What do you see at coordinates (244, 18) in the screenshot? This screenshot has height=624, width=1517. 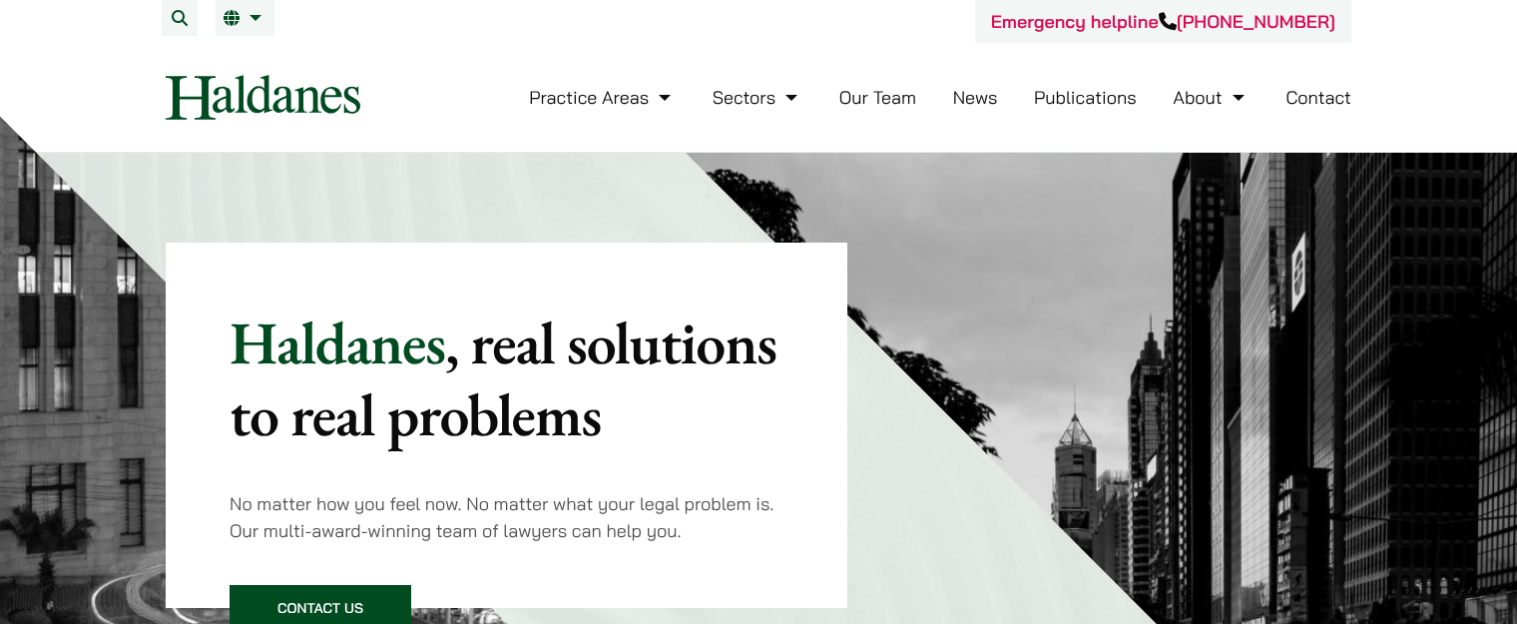 I see `a: EN` at bounding box center [244, 18].